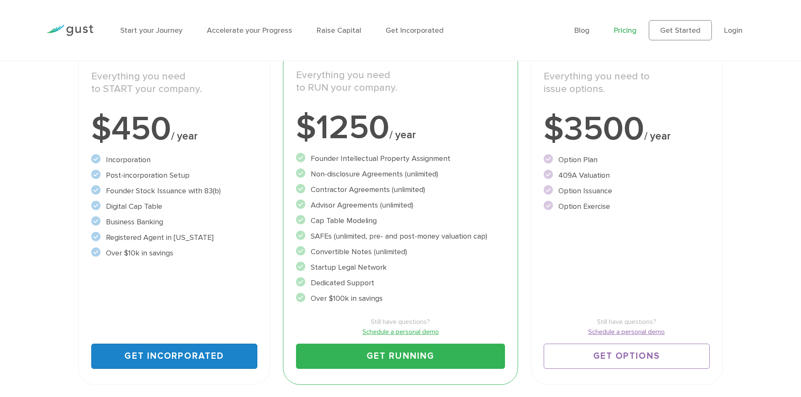 The height and width of the screenshot is (397, 801). Describe the element at coordinates (400, 128) in the screenshot. I see `div: $1250` at that location.